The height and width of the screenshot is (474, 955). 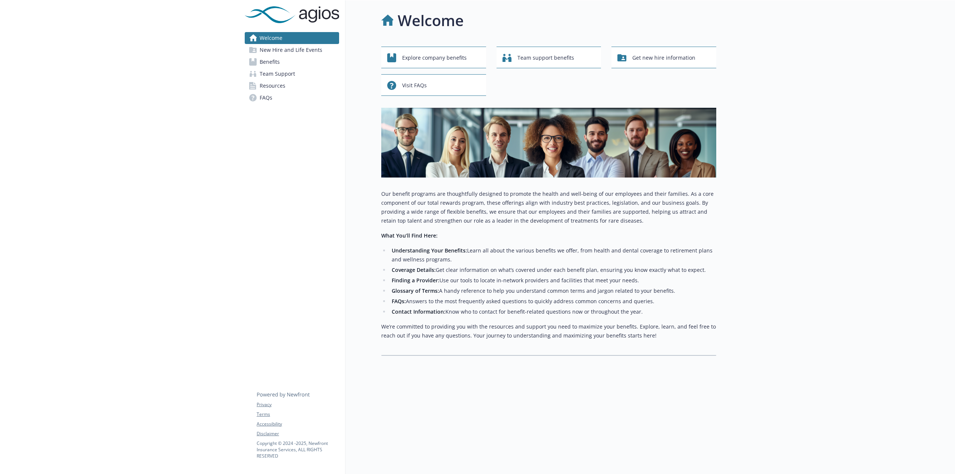 What do you see at coordinates (298, 424) in the screenshot?
I see `a: Accessibility` at bounding box center [298, 424].